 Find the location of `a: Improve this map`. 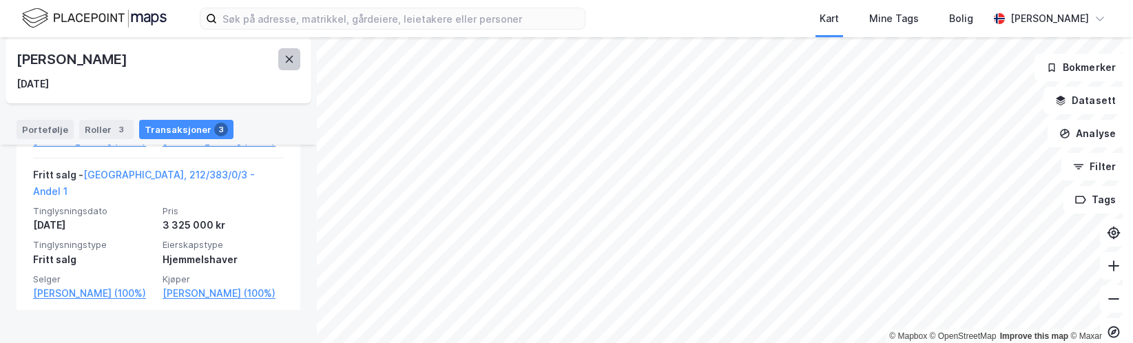

a: Improve this map is located at coordinates (1034, 336).